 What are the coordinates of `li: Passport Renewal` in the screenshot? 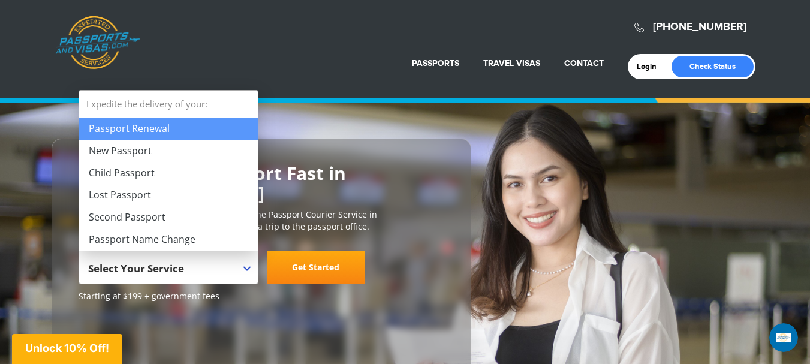 It's located at (169, 128).